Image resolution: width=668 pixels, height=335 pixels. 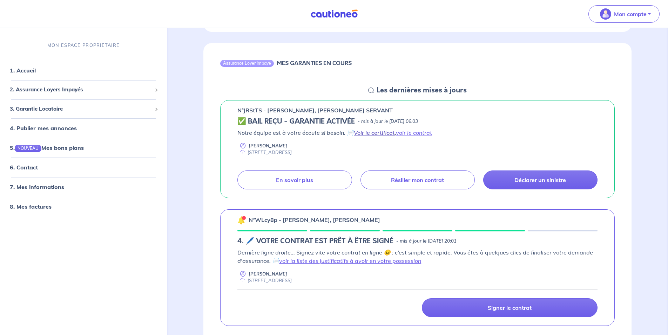 What do you see at coordinates (37, 187) in the screenshot?
I see `a: 7. Mes informations` at bounding box center [37, 187].